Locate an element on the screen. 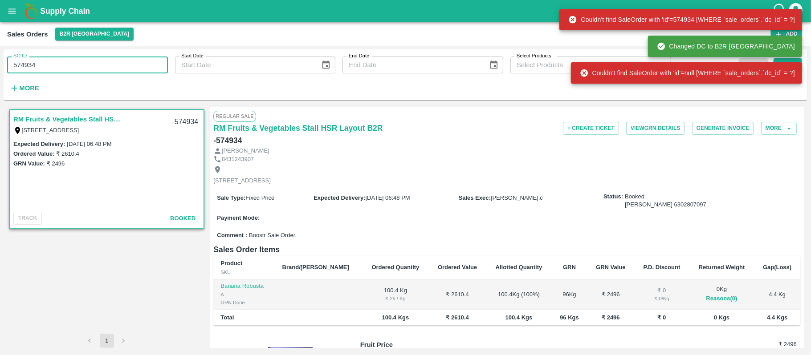  div: 96 Kg is located at coordinates (569, 295).